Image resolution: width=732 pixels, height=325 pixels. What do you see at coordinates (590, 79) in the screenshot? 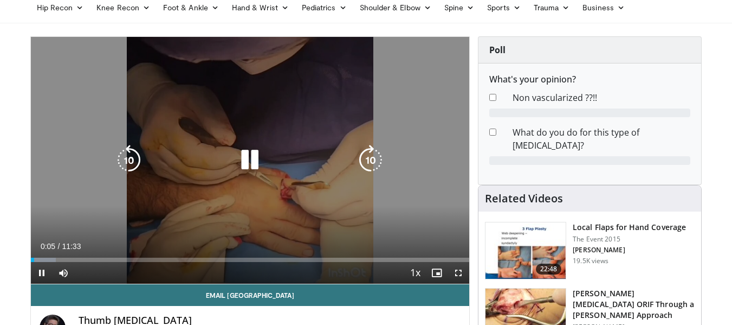
I see `h6: What's your opinion?` at bounding box center [590, 79].